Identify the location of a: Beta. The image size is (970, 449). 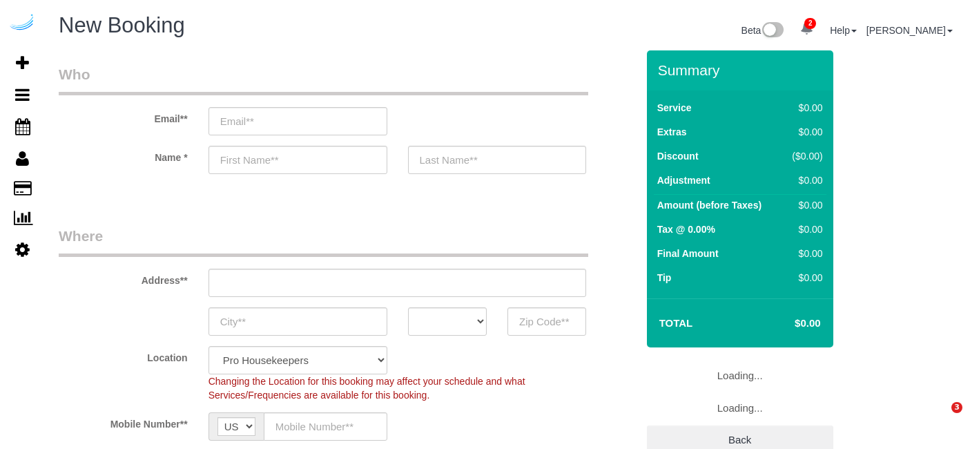
(763, 30).